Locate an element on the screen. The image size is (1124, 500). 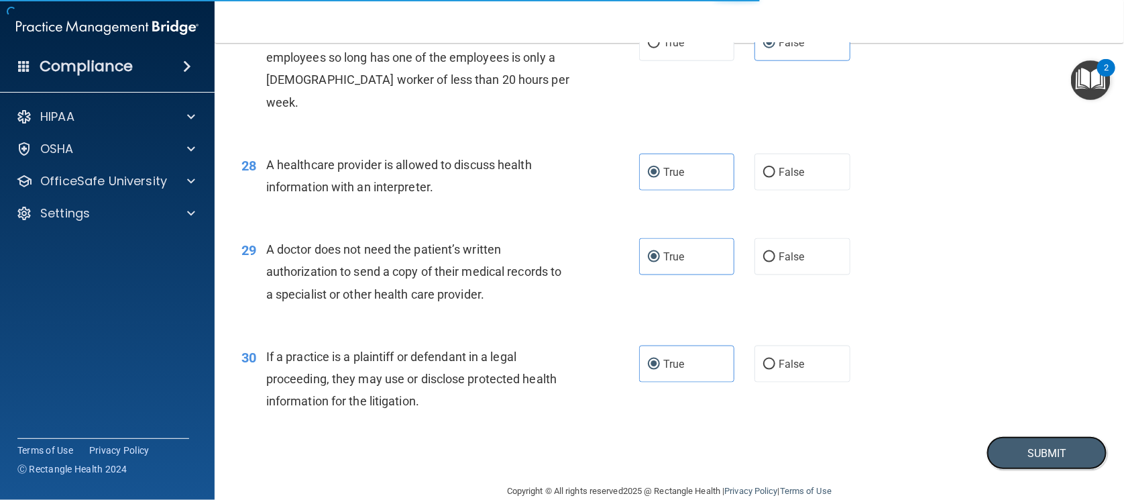
span: If a practice is a plaintiff or defendant in a legal proceeding, they may use or disclose protect... is located at coordinates (411, 378).